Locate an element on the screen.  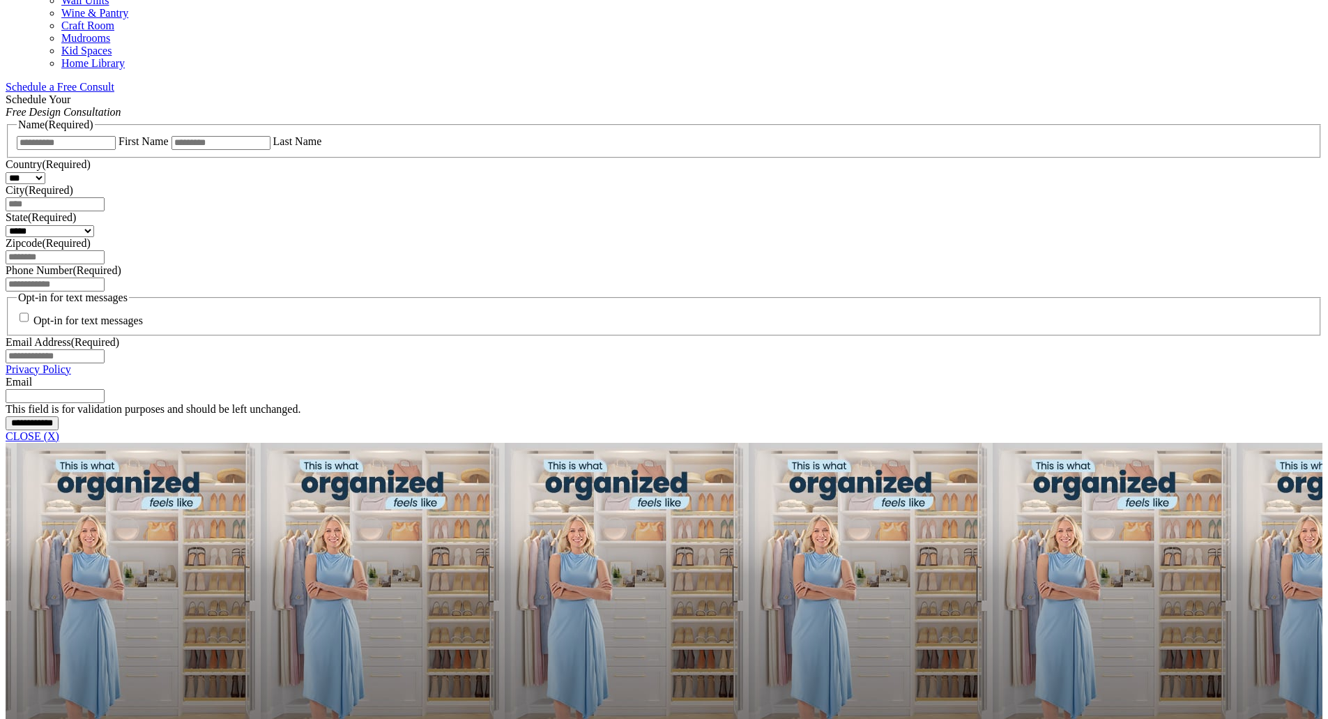
label: Email Address is located at coordinates (62, 342).